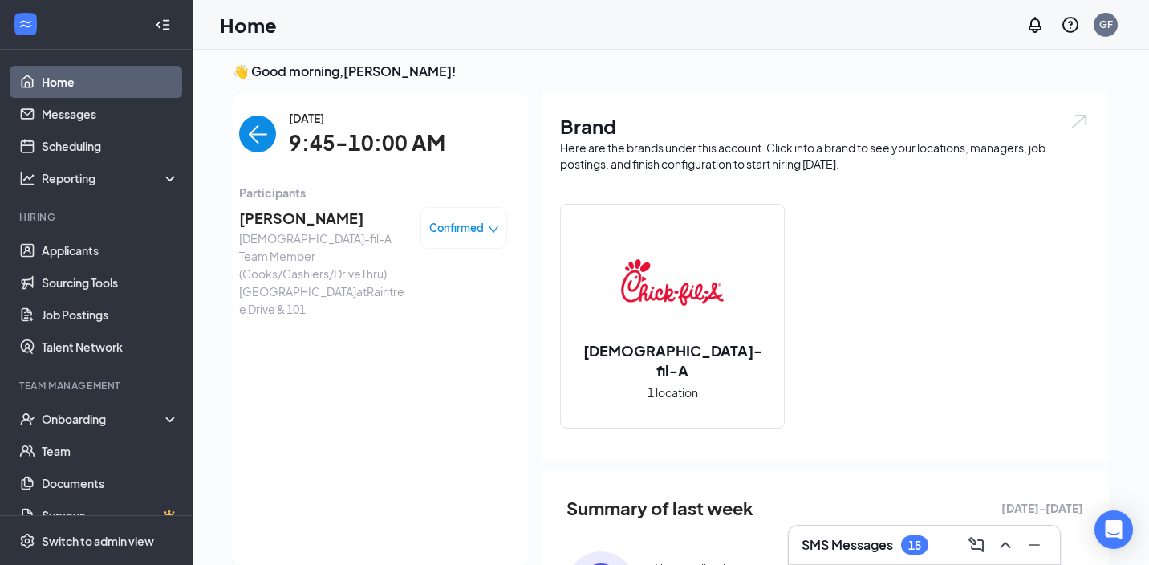 Image resolution: width=1149 pixels, height=565 pixels. What do you see at coordinates (27, 178) in the screenshot?
I see `svg: Analysis` at bounding box center [27, 178].